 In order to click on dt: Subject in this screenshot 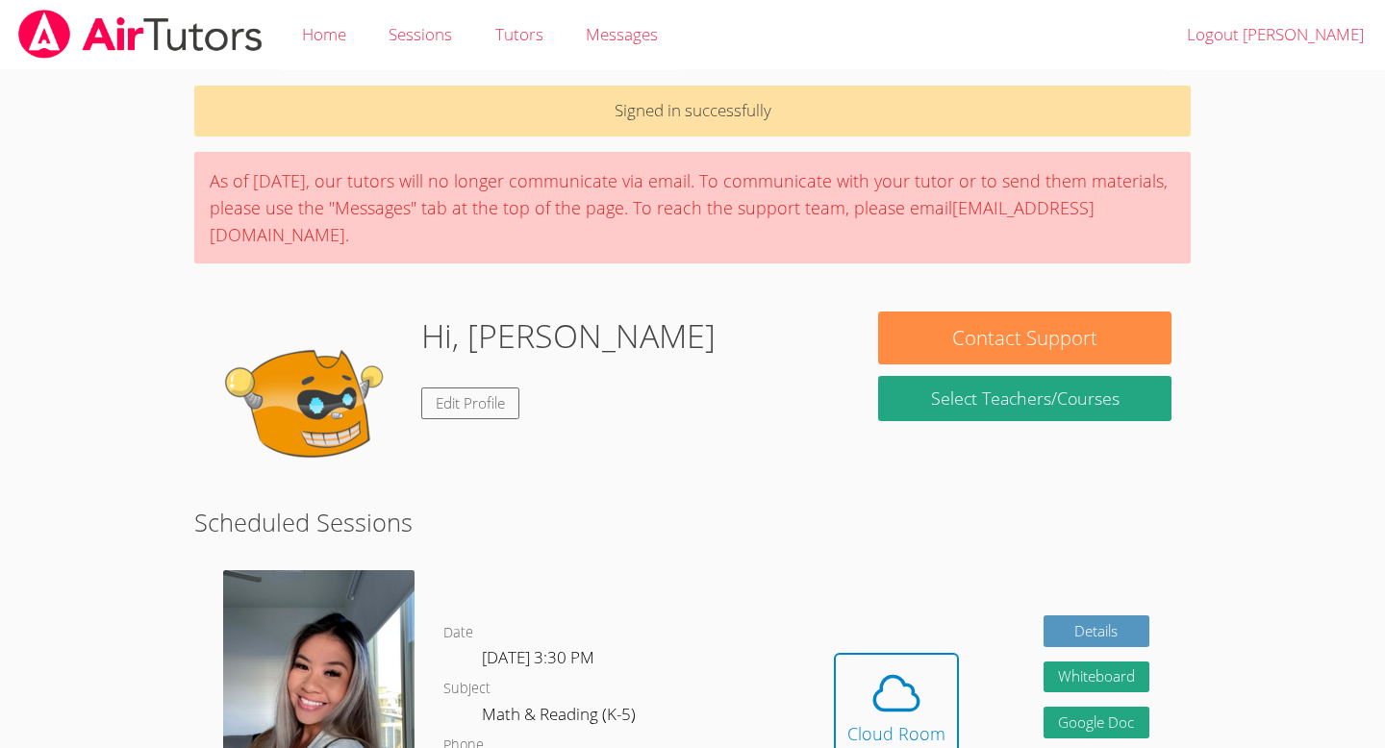, I will do `click(466, 689)`.